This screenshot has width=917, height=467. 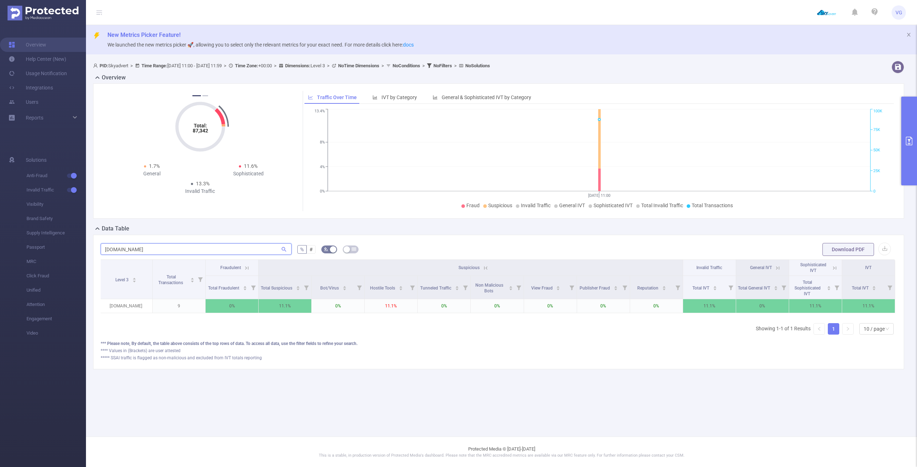 I want to click on li: 1, so click(x=833, y=329).